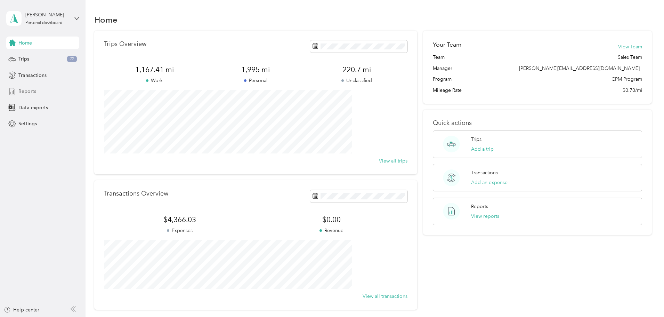 Image resolution: width=664 pixels, height=317 pixels. What do you see at coordinates (443, 68) in the screenshot?
I see `span: Manager` at bounding box center [443, 68].